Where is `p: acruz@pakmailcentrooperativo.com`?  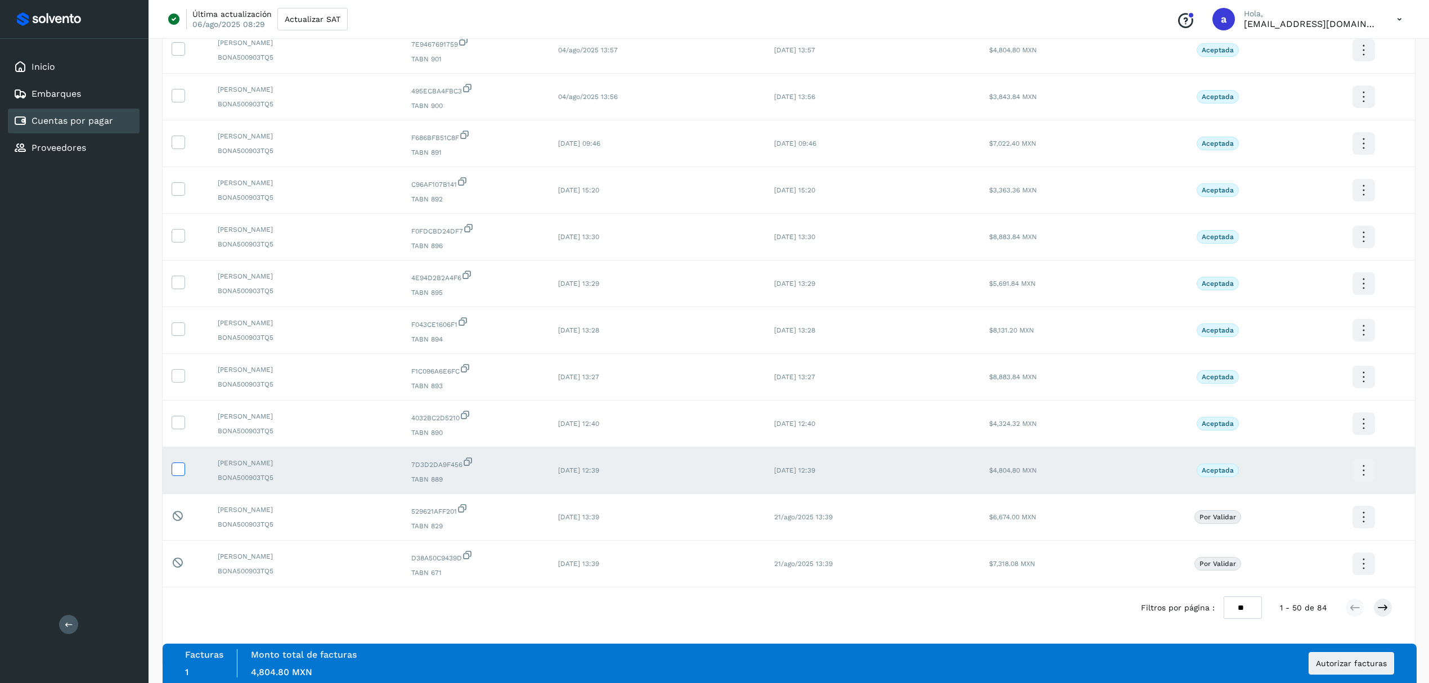
p: acruz@pakmailcentrooperativo.com is located at coordinates (1311, 24).